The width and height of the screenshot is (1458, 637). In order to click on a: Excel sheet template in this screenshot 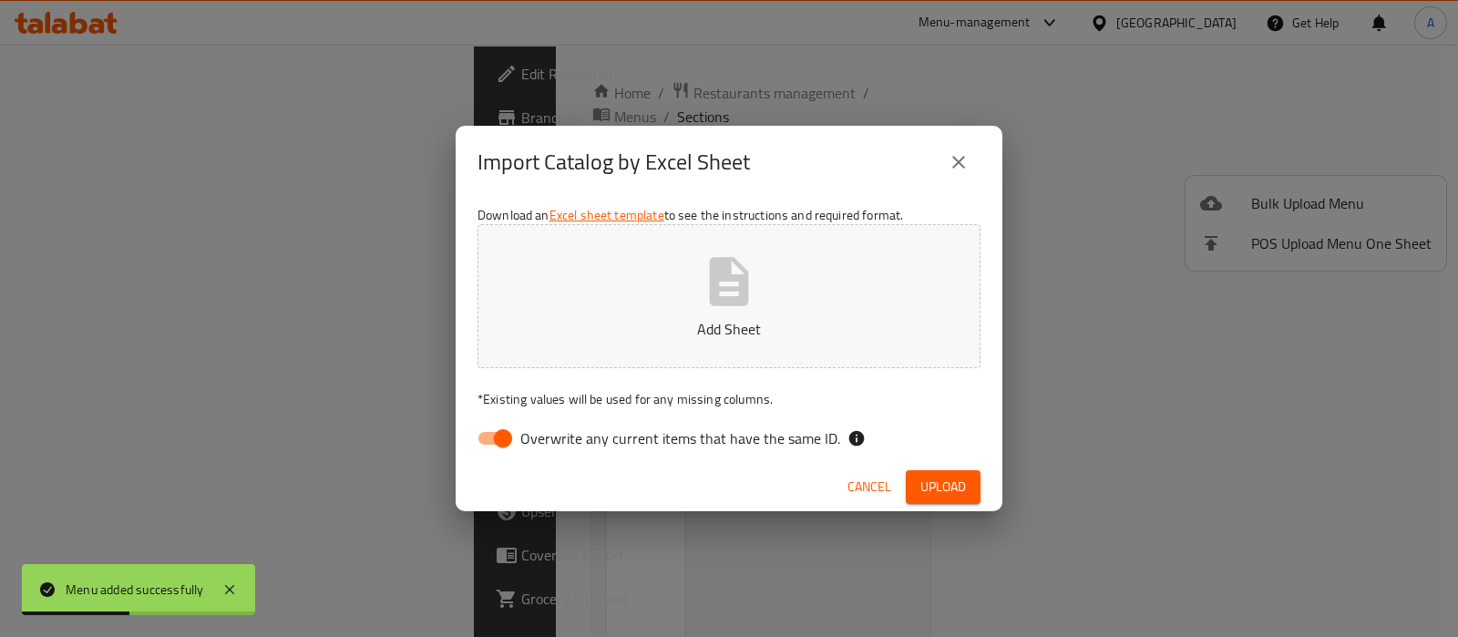, I will do `click(607, 215)`.